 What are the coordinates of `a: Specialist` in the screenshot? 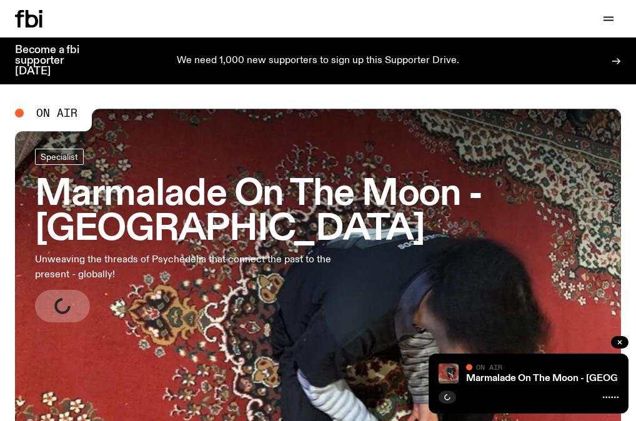 It's located at (59, 157).